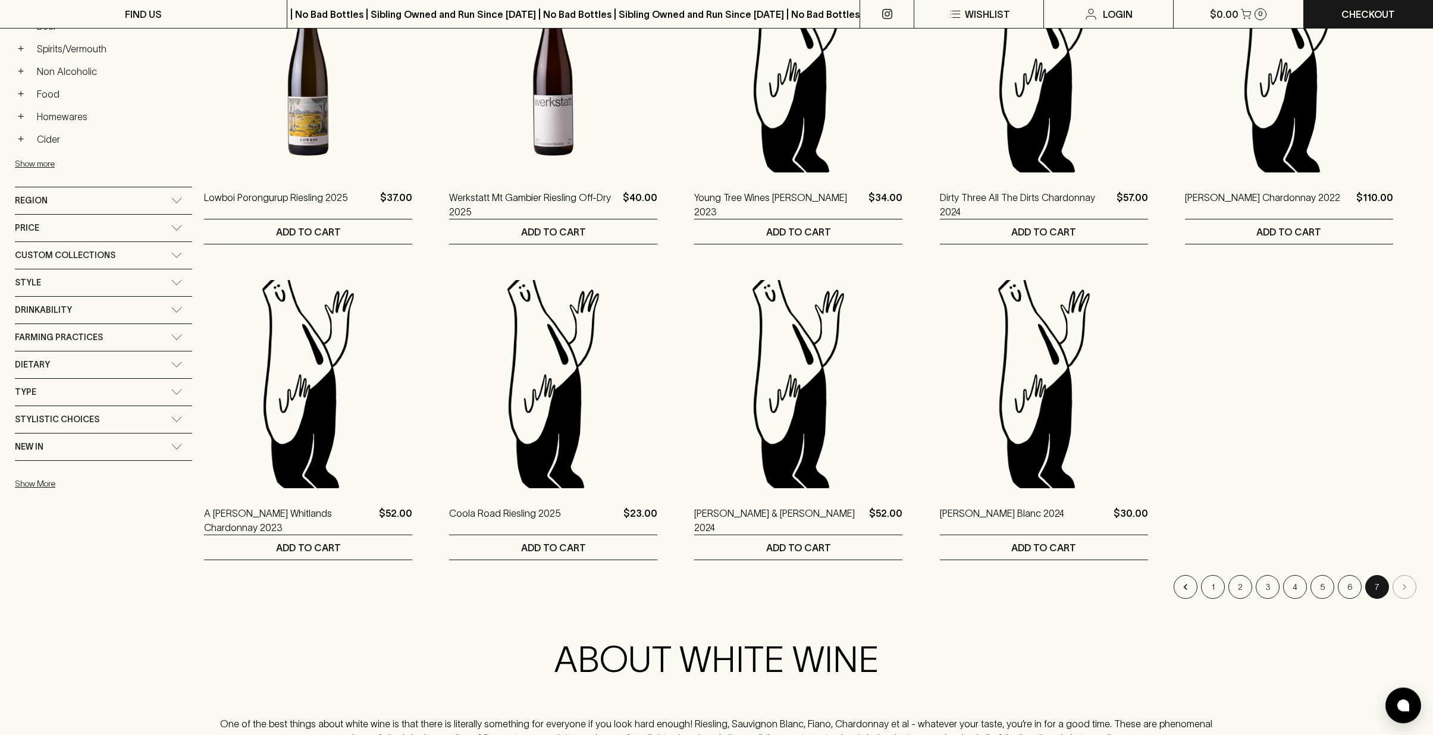  I want to click on a: Homewares, so click(112, 117).